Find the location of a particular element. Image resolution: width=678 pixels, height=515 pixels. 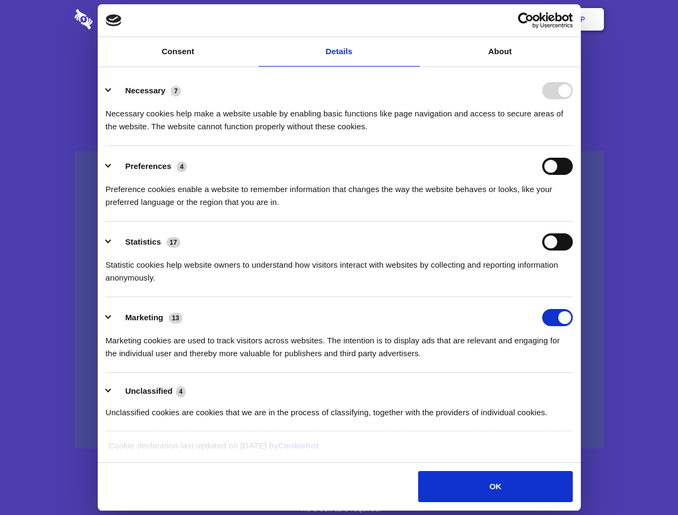

div: Unclassified cookies are cookies that we are in the process of classifying, together with the pro... is located at coordinates (339, 408).